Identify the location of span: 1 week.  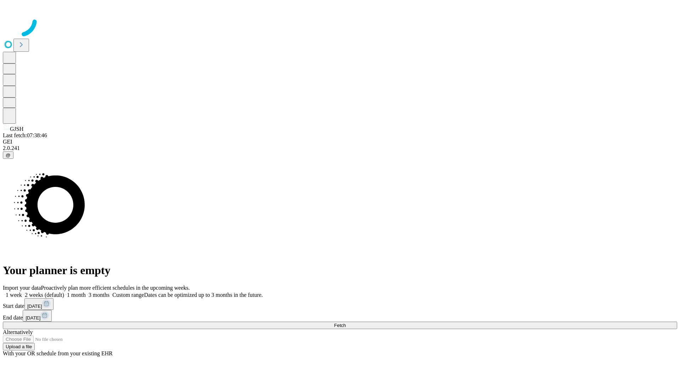
(14, 294).